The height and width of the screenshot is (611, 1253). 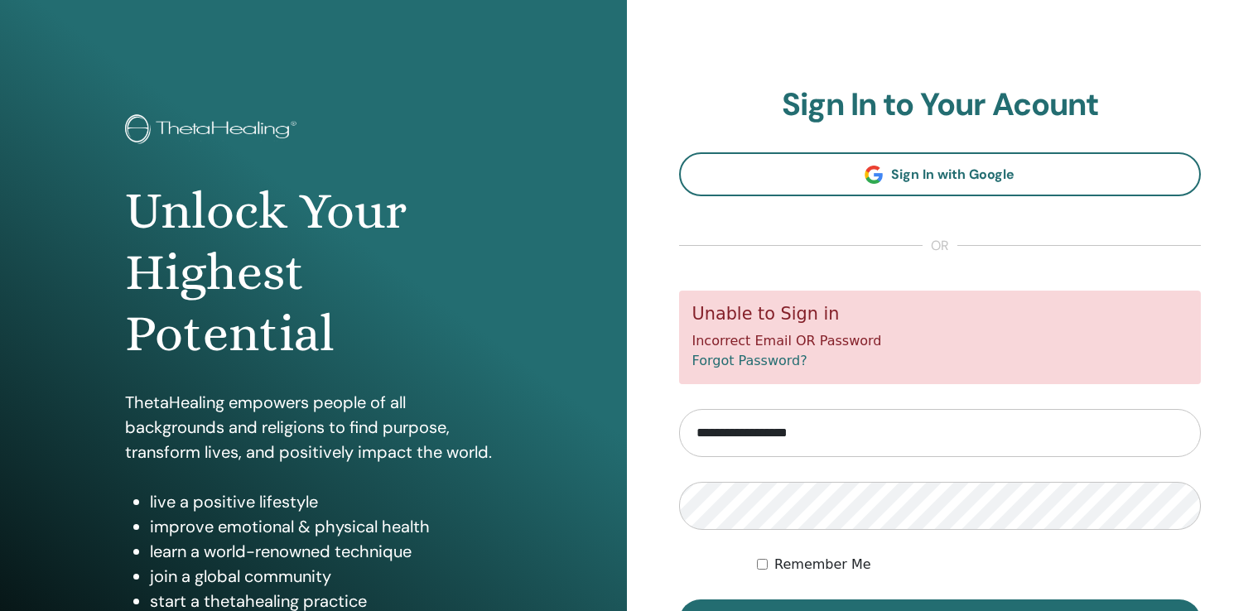 What do you see at coordinates (940, 105) in the screenshot?
I see `h2: Sign In to Your Acount` at bounding box center [940, 105].